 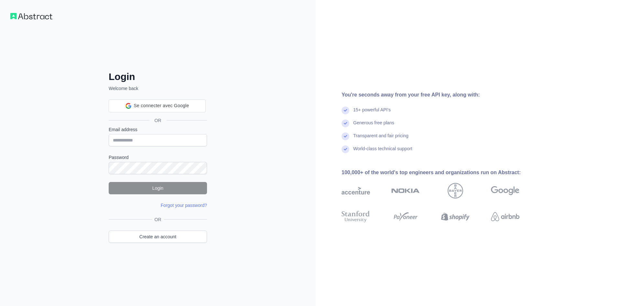 I want to click on div: Generous free plans, so click(x=374, y=126).